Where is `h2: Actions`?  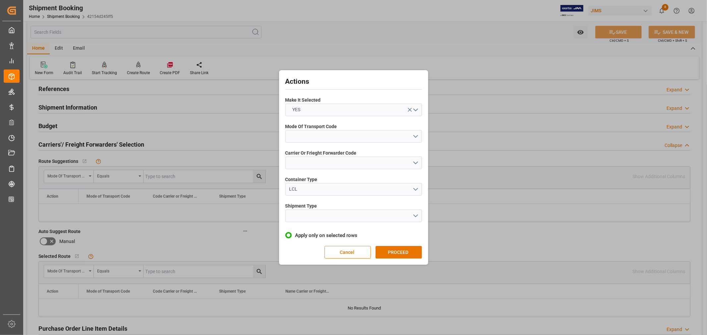
h2: Actions is located at coordinates (354, 82).